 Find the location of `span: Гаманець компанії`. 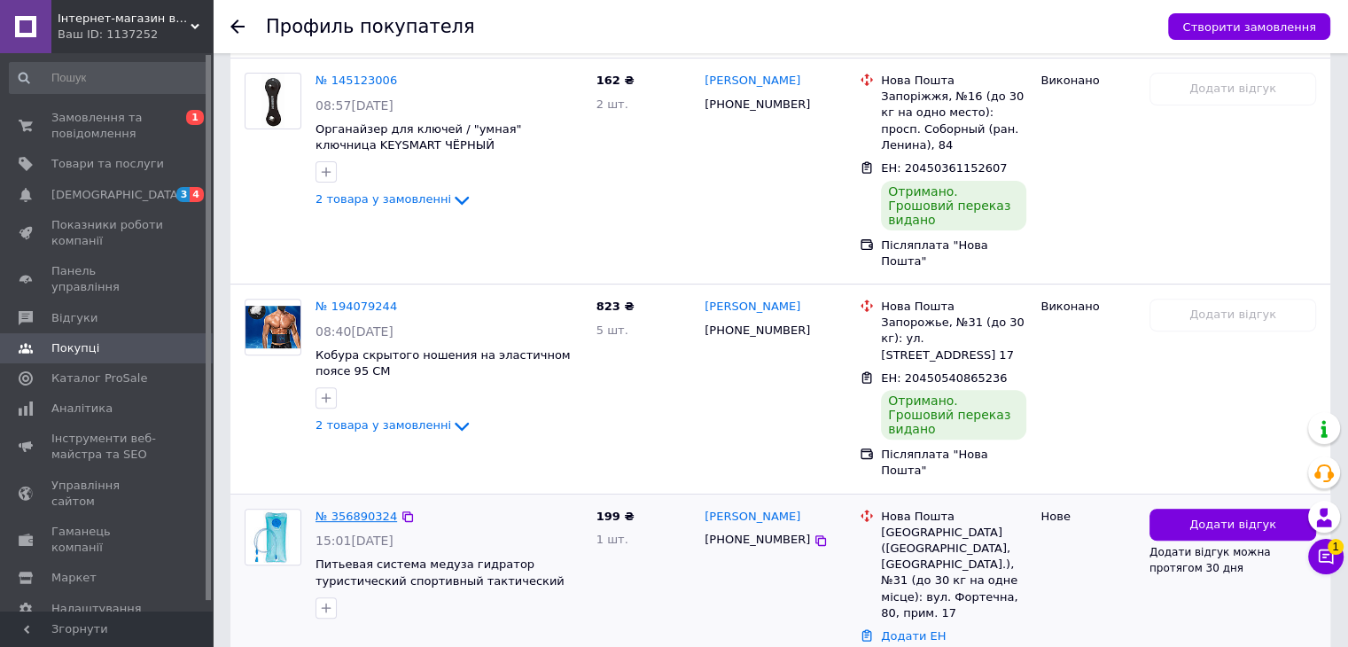

span: Гаманець компанії is located at coordinates (107, 540).